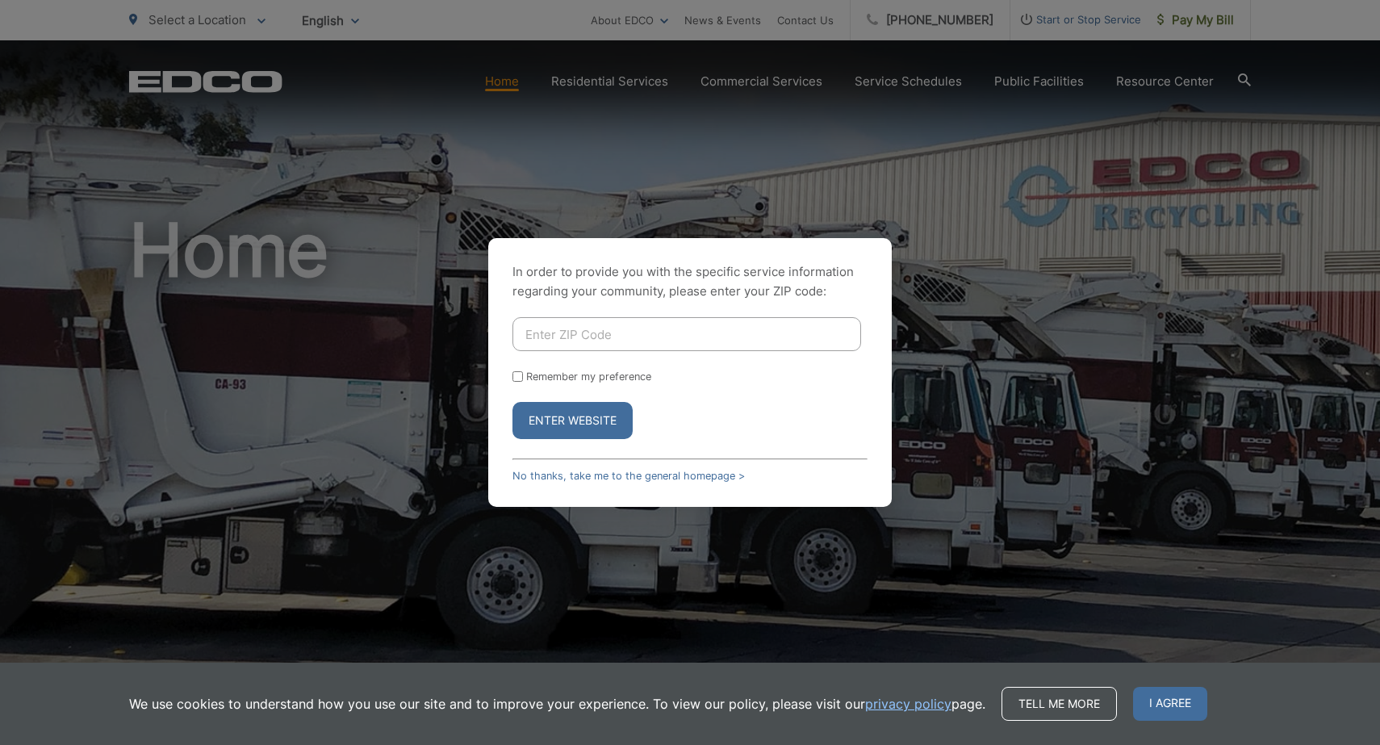  I want to click on p: We use cookies to understand how you use our site and to improve your experience. To view our pol..., so click(557, 704).